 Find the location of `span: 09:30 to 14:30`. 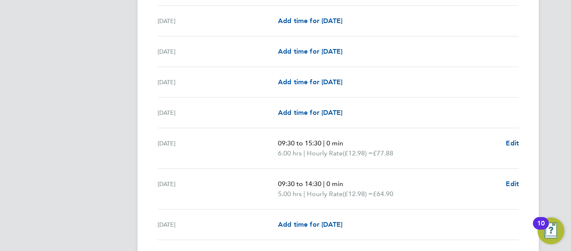

span: 09:30 to 14:30 is located at coordinates (300, 183).